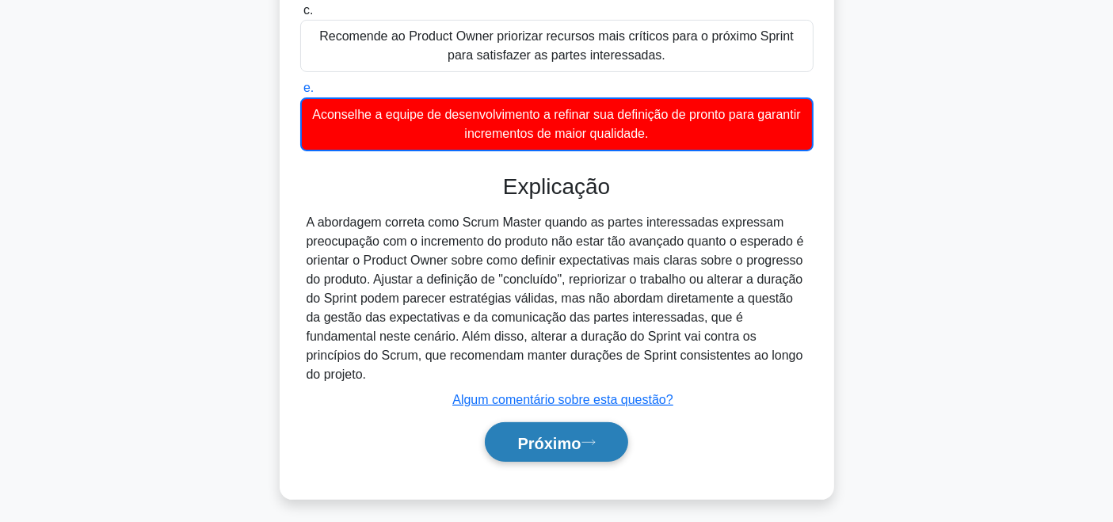 The width and height of the screenshot is (1113, 522). Describe the element at coordinates (308, 87) in the screenshot. I see `font: e.` at that location.